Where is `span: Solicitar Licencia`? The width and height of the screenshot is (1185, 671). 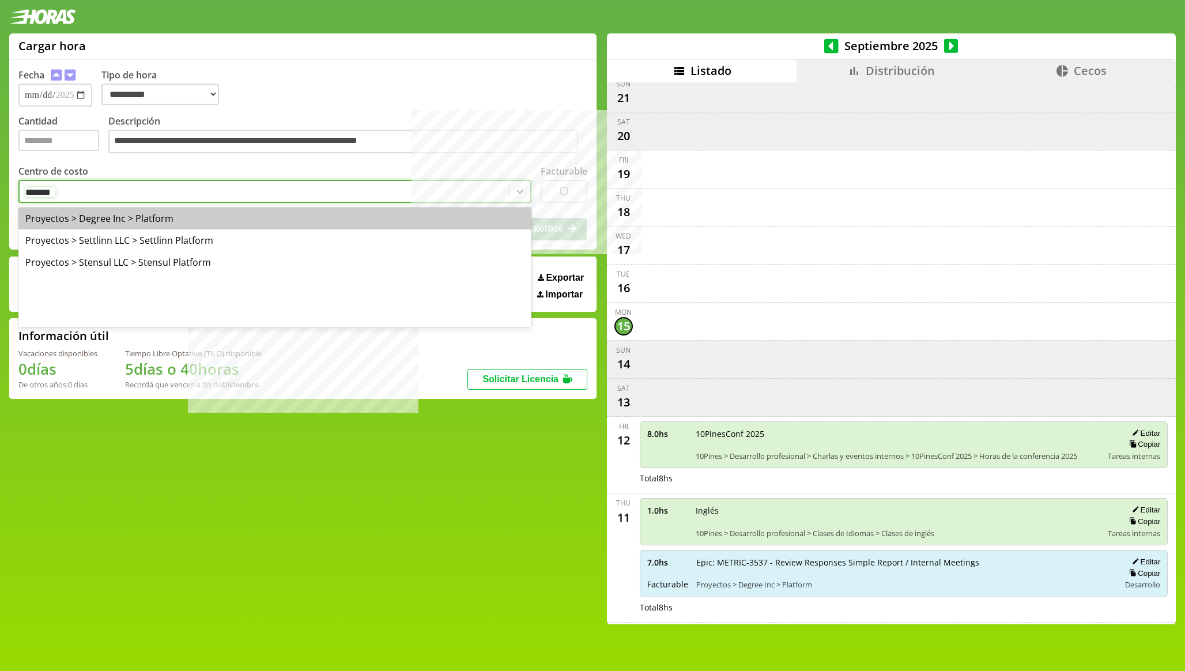
span: Solicitar Licencia is located at coordinates (520, 379).